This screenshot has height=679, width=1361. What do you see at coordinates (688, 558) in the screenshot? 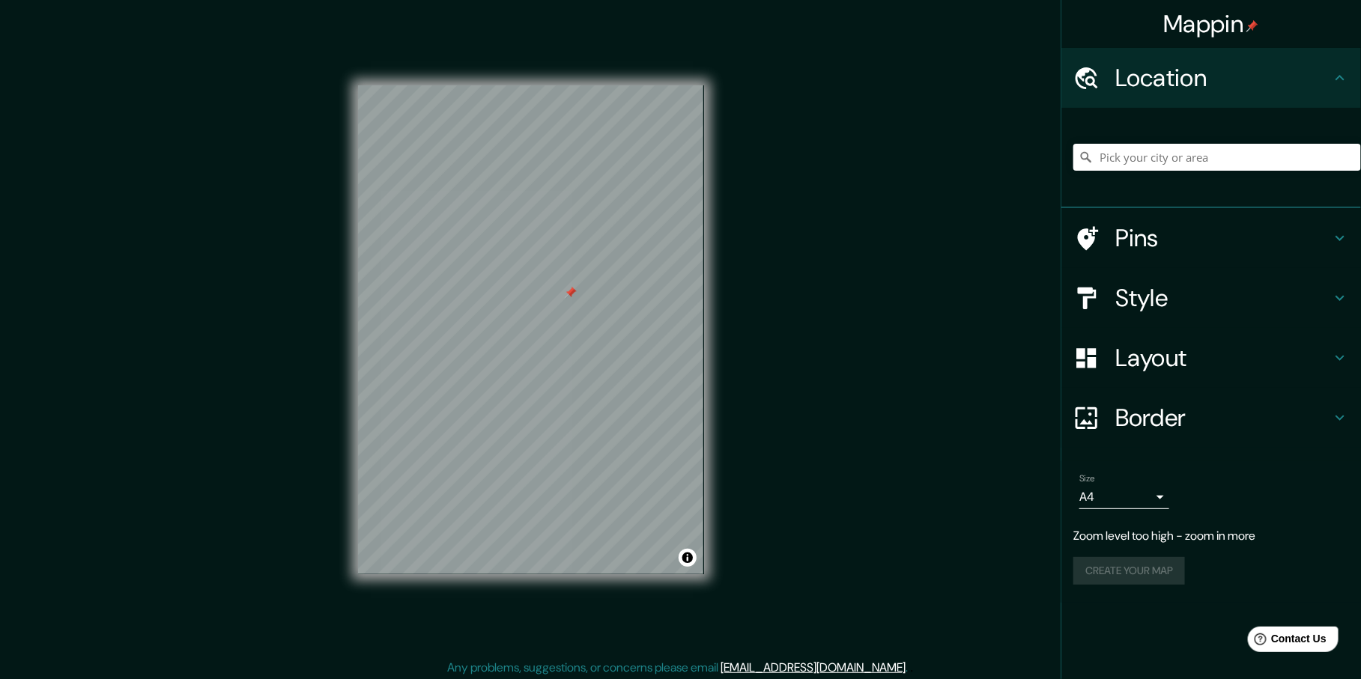
I see `button: Toggle attribution` at bounding box center [688, 558].